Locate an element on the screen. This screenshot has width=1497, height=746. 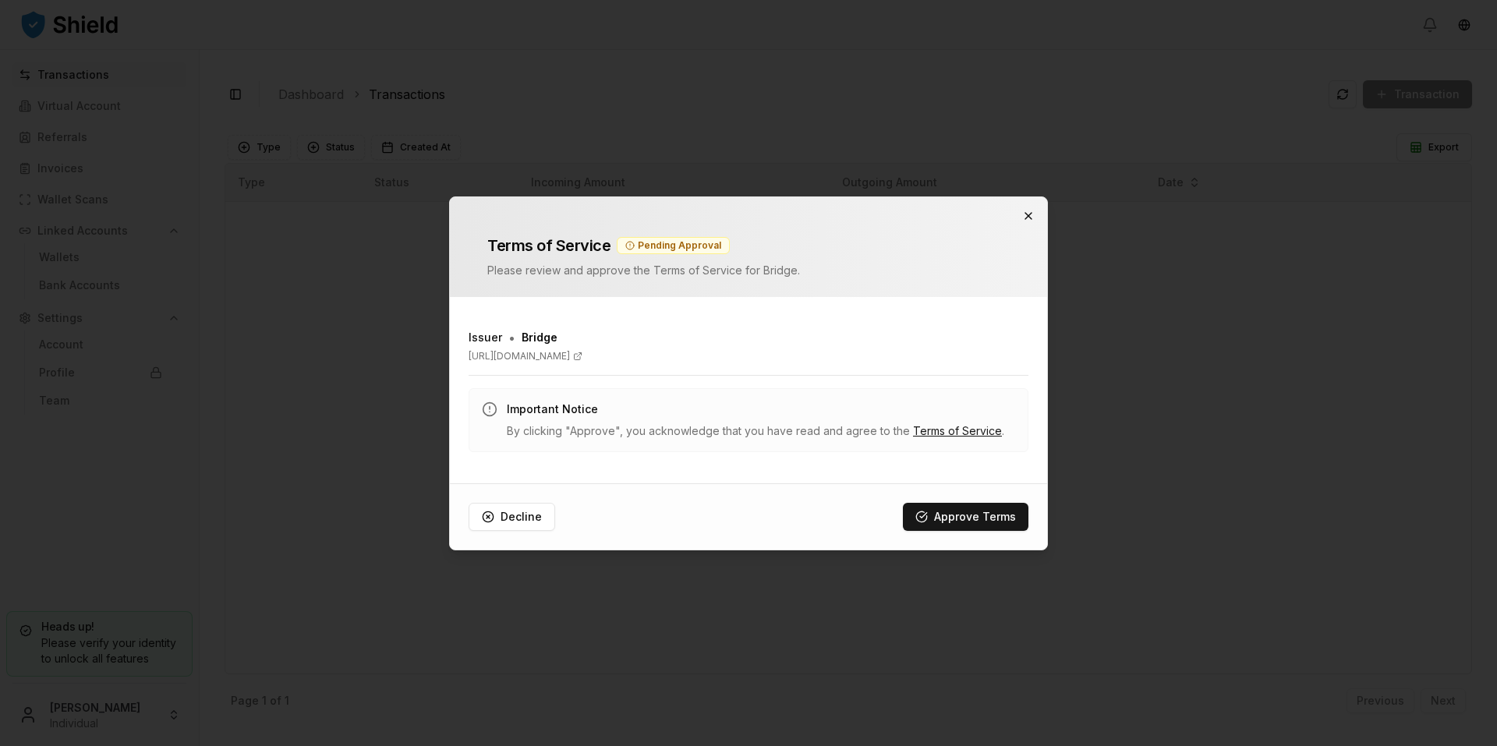
div: Pending Approval is located at coordinates (673, 246).